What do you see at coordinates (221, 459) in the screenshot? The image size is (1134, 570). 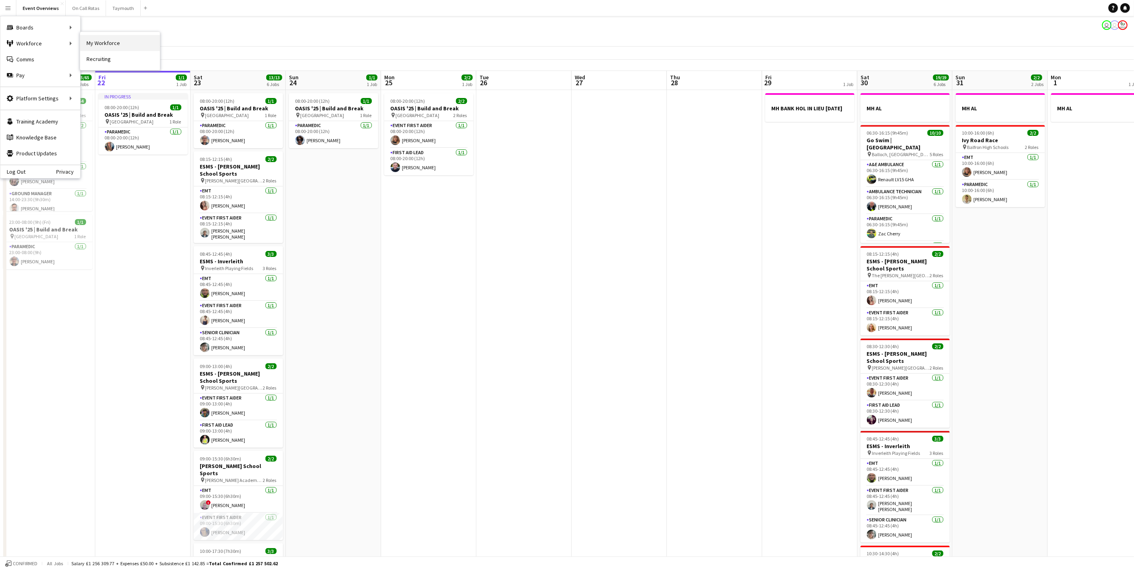 I see `span: 09:00-15:30 (6h30m)` at bounding box center [221, 459].